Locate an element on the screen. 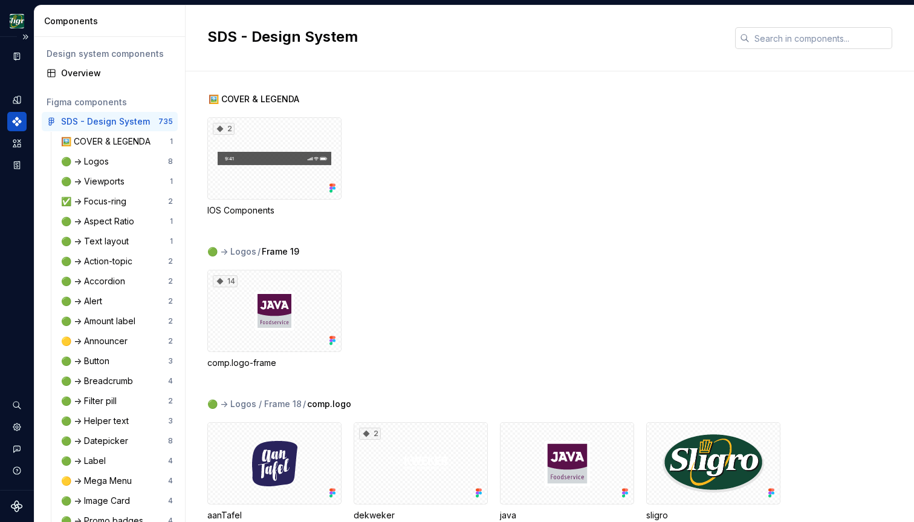  div: 🟢 -> Filter pill is located at coordinates (91, 401).